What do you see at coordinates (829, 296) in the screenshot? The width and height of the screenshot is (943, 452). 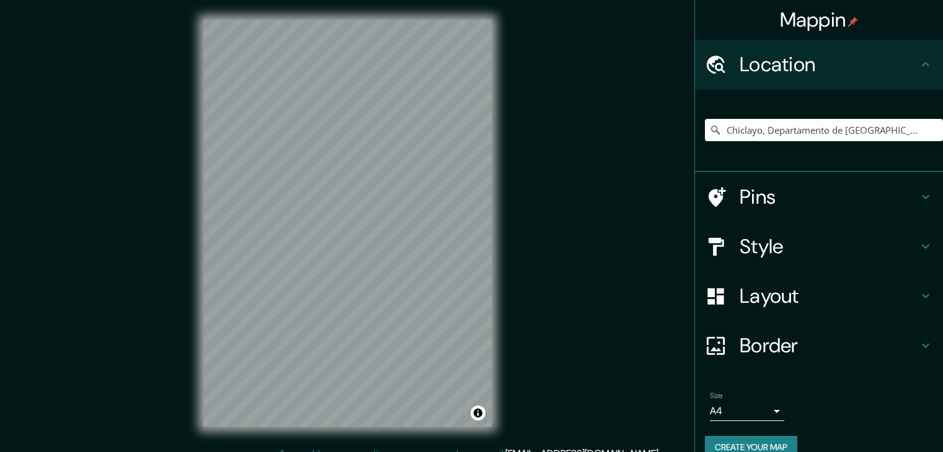 I see `h4: Layout` at bounding box center [829, 296].